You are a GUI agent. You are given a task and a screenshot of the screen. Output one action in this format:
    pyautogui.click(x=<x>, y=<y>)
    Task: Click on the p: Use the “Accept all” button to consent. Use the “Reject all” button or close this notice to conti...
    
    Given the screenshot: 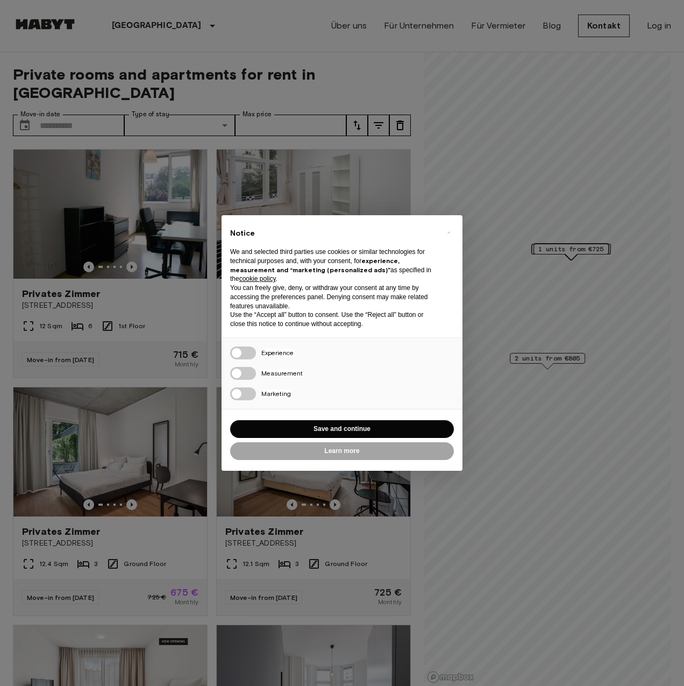 What is the action you would take?
    pyautogui.click(x=334, y=320)
    